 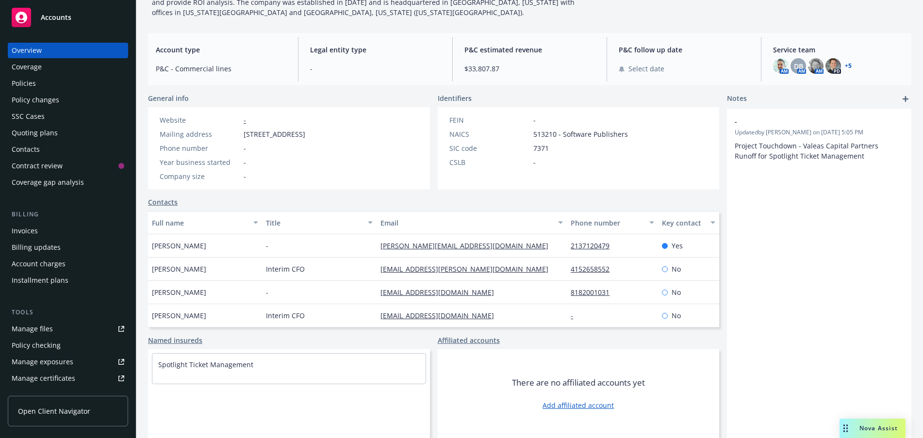 I want to click on span: Manage exposures, so click(x=68, y=362).